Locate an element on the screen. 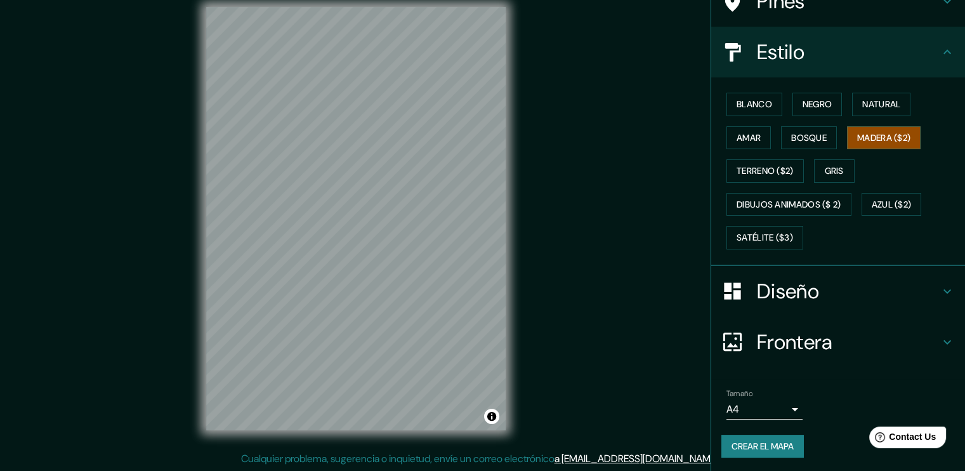 The height and width of the screenshot is (471, 965). canvas: Mapa is located at coordinates (356, 218).